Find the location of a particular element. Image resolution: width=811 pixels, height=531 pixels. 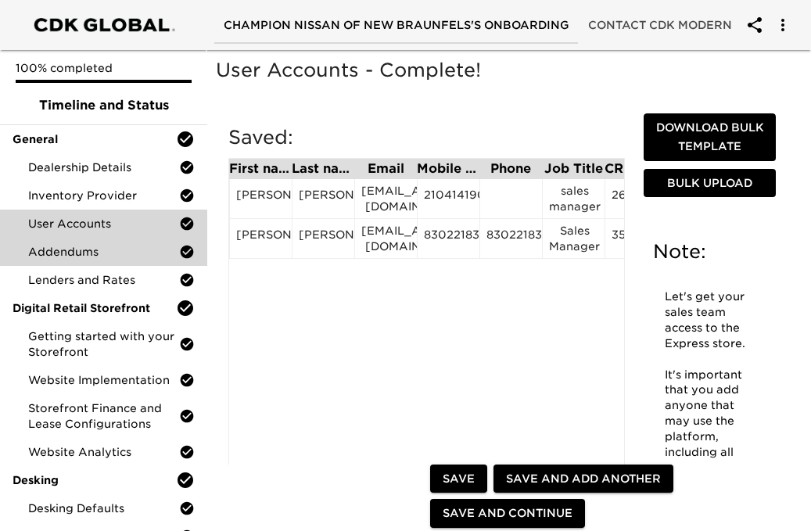

div: Last name is located at coordinates (323, 169).